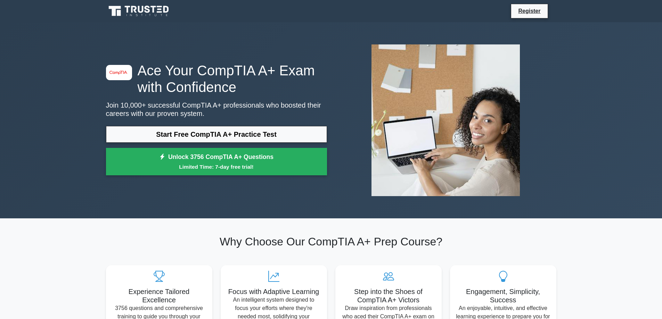  Describe the element at coordinates (529, 11) in the screenshot. I see `a: Register` at that location.